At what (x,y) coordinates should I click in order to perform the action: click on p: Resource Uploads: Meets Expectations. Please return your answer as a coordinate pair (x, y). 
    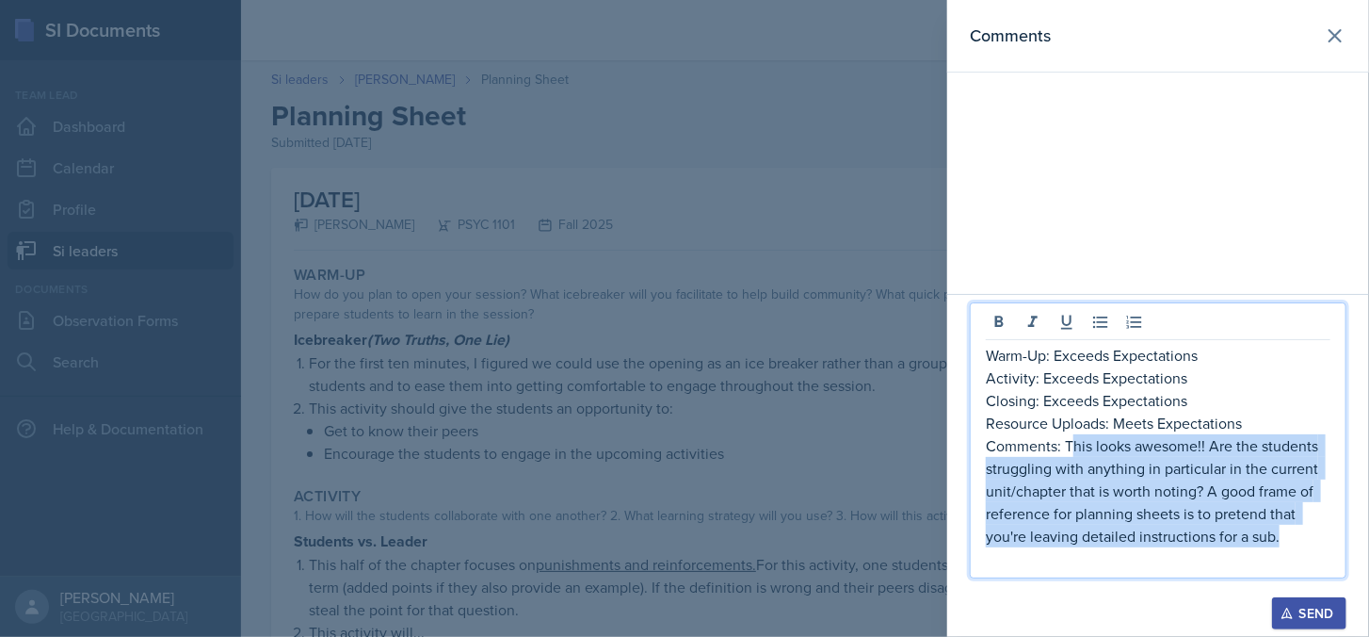
    Looking at the image, I should click on (1158, 423).